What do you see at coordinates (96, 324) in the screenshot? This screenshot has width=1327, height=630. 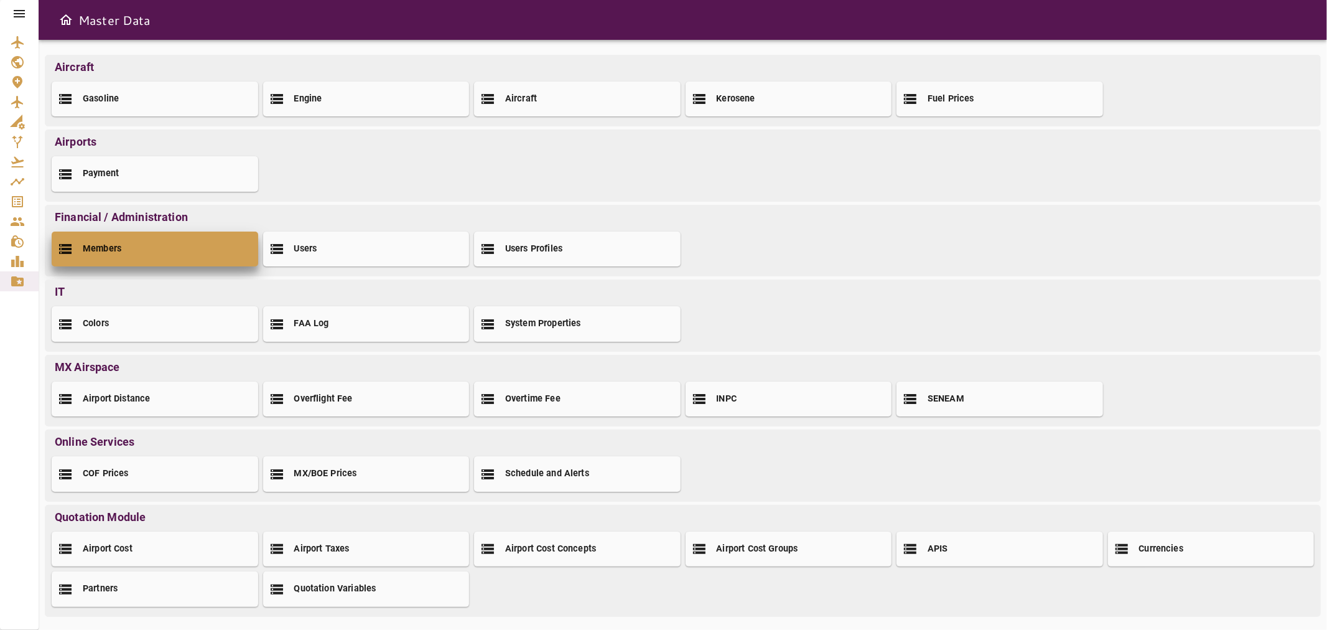 I see `h2: Colors` at bounding box center [96, 324].